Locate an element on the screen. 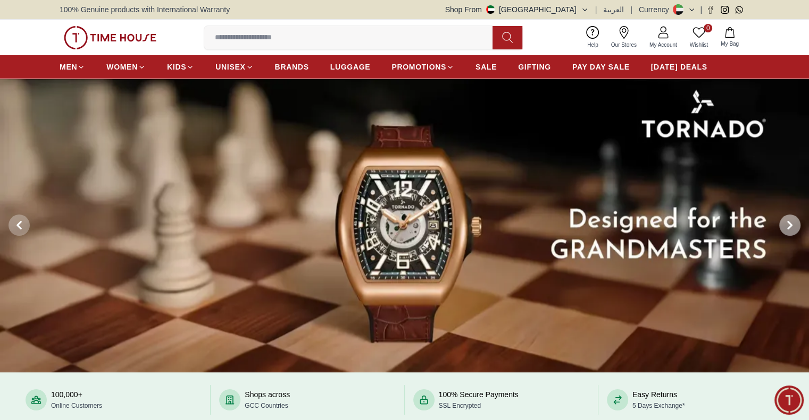 The image size is (809, 420). a: Whatsapp is located at coordinates (738, 10).